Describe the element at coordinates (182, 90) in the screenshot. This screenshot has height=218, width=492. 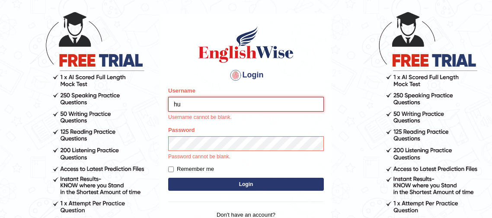
I see `label: Username` at that location.